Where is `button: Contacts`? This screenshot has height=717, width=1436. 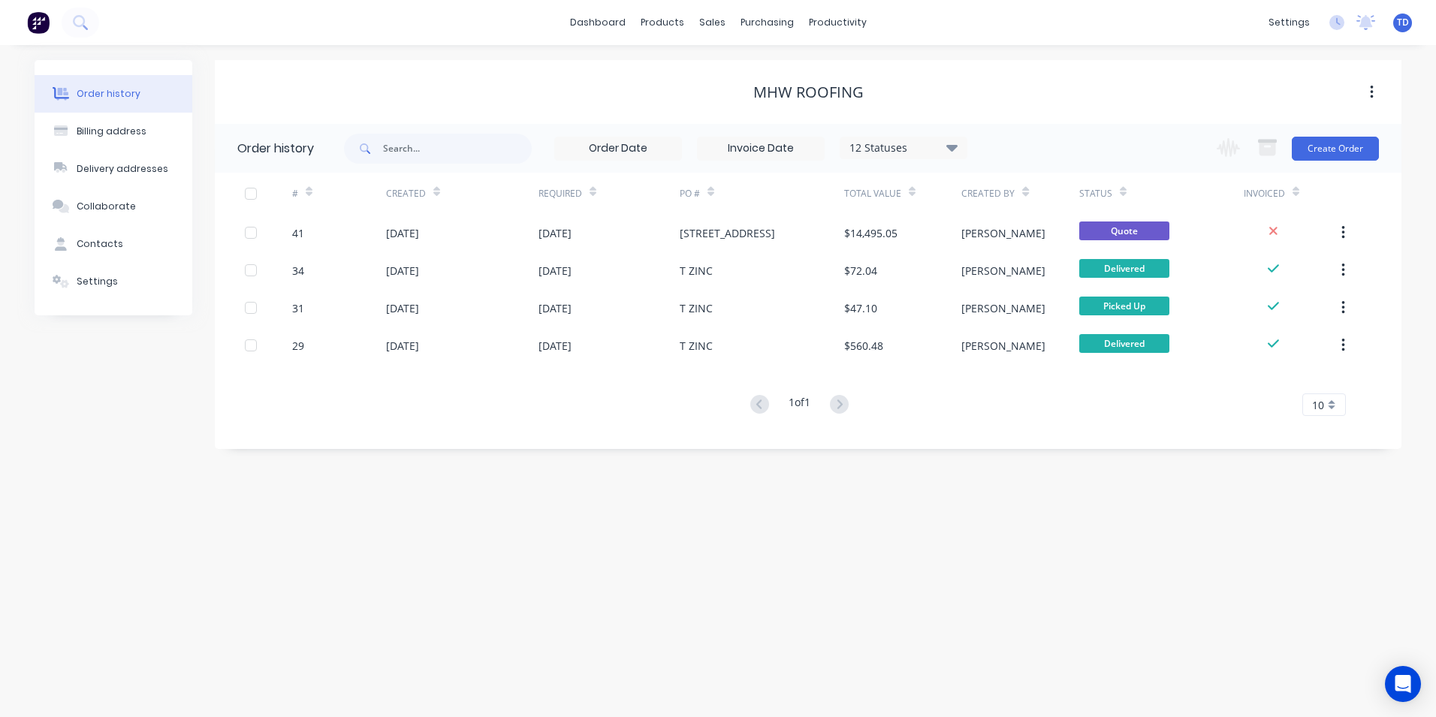
button: Contacts is located at coordinates (113, 244).